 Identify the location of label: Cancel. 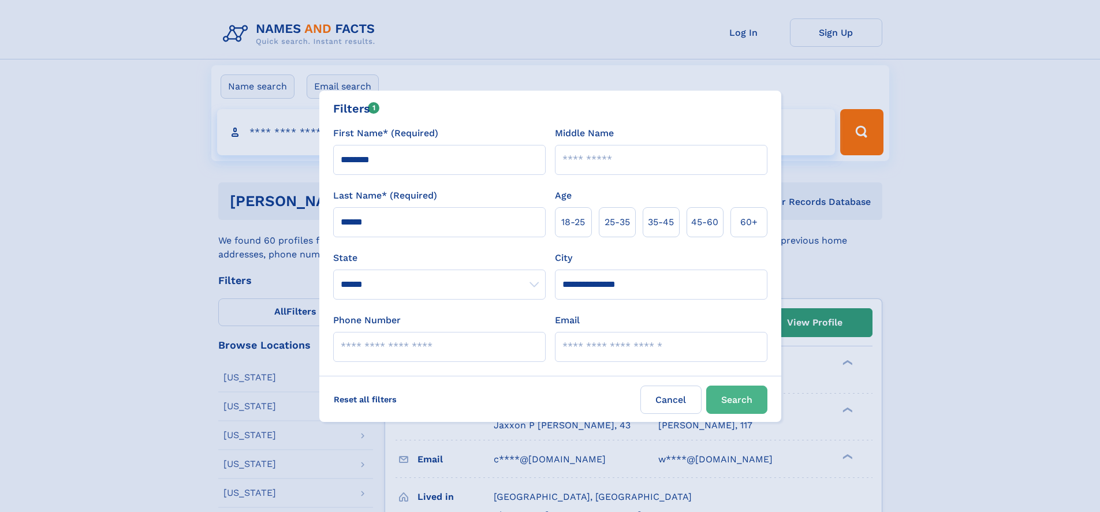
(671, 400).